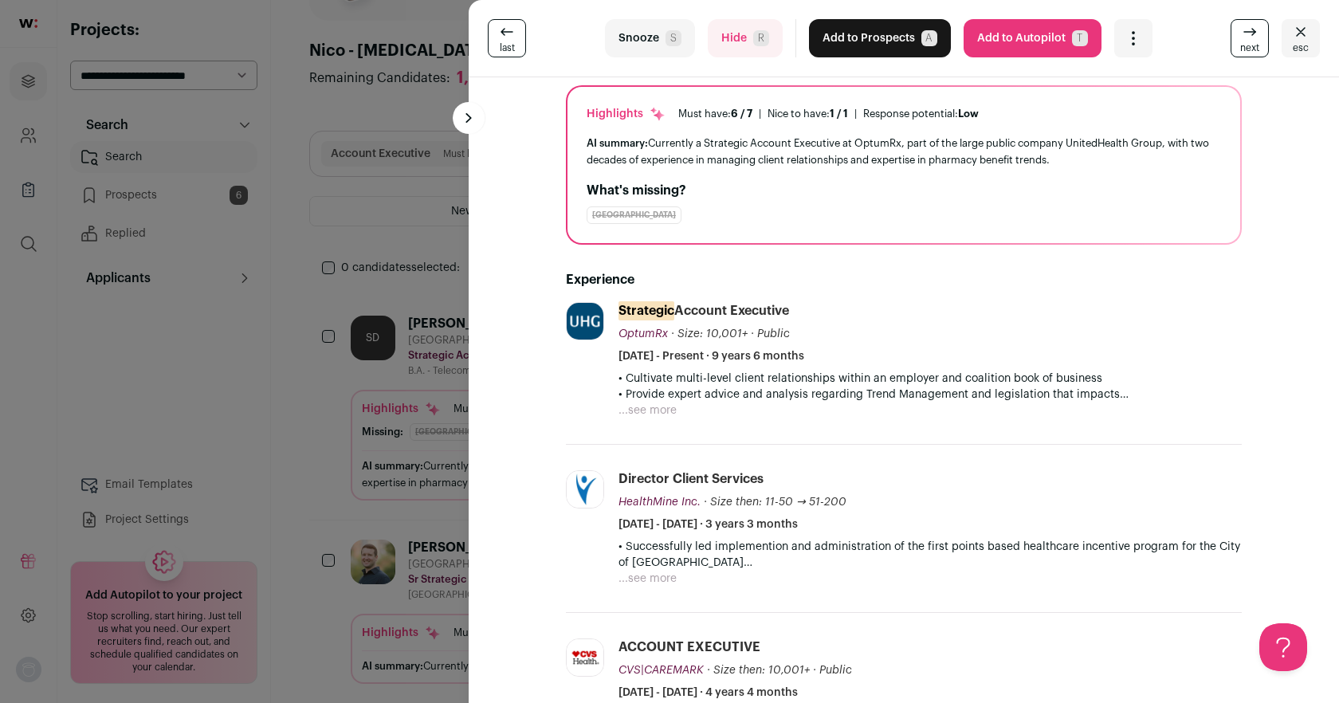 Image resolution: width=1339 pixels, height=703 pixels. What do you see at coordinates (1032, 38) in the screenshot?
I see `button: Add to AutopilotT` at bounding box center [1032, 38].